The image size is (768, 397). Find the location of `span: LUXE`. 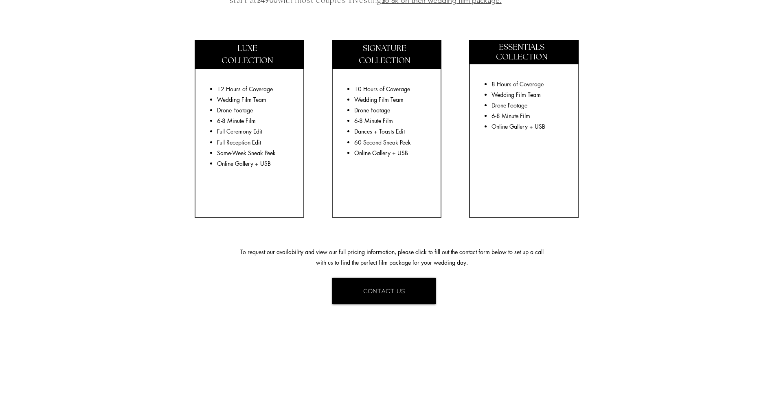

span: LUXE is located at coordinates (247, 48).